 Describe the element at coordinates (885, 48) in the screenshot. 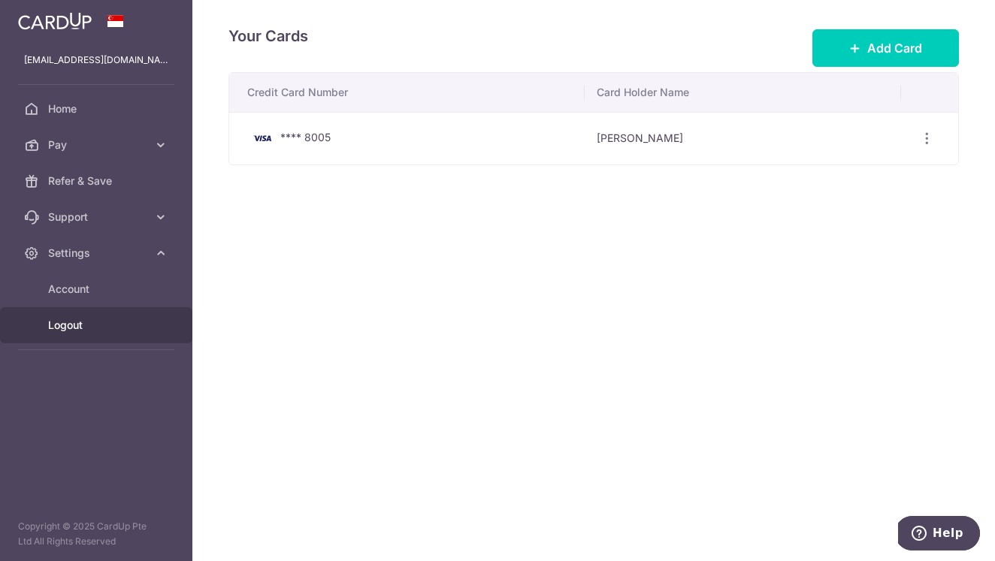

I see `a: Add Card` at that location.